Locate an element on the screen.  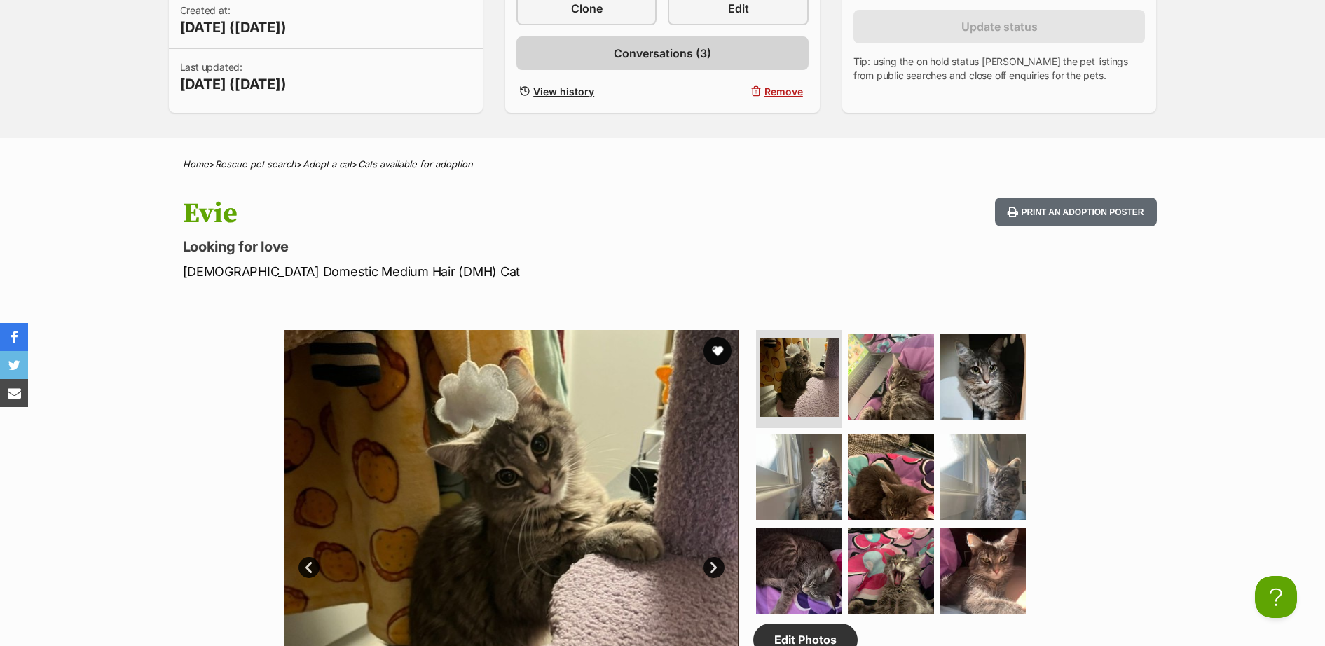
p: Looking for love is located at coordinates (479, 247).